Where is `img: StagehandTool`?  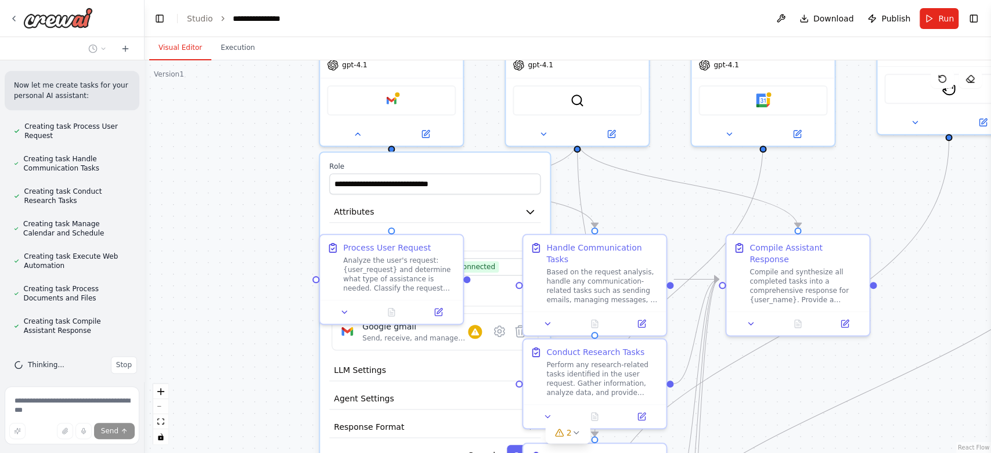
img: StagehandTool is located at coordinates (949, 89).